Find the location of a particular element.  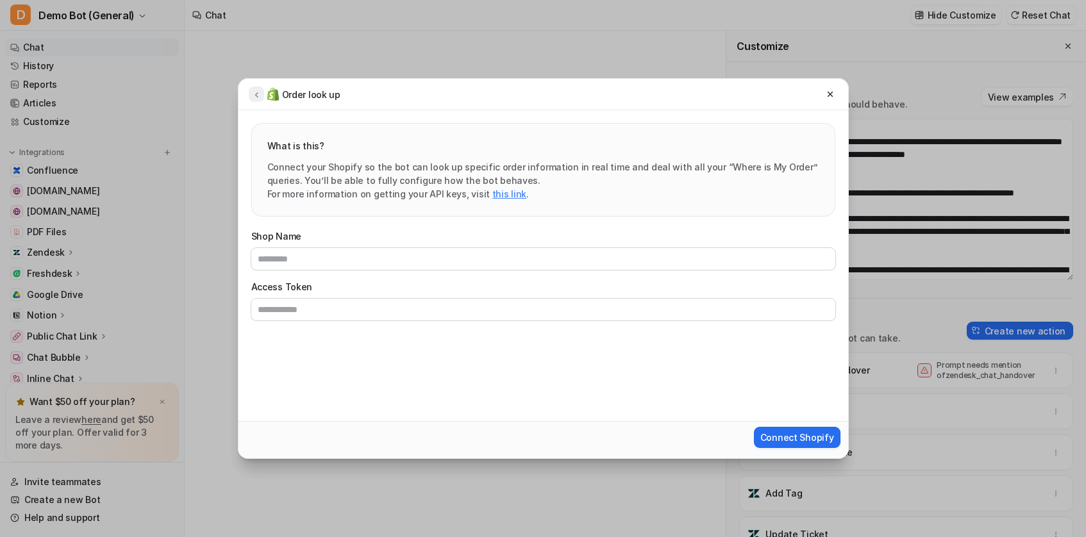

a: this link is located at coordinates (509, 194).